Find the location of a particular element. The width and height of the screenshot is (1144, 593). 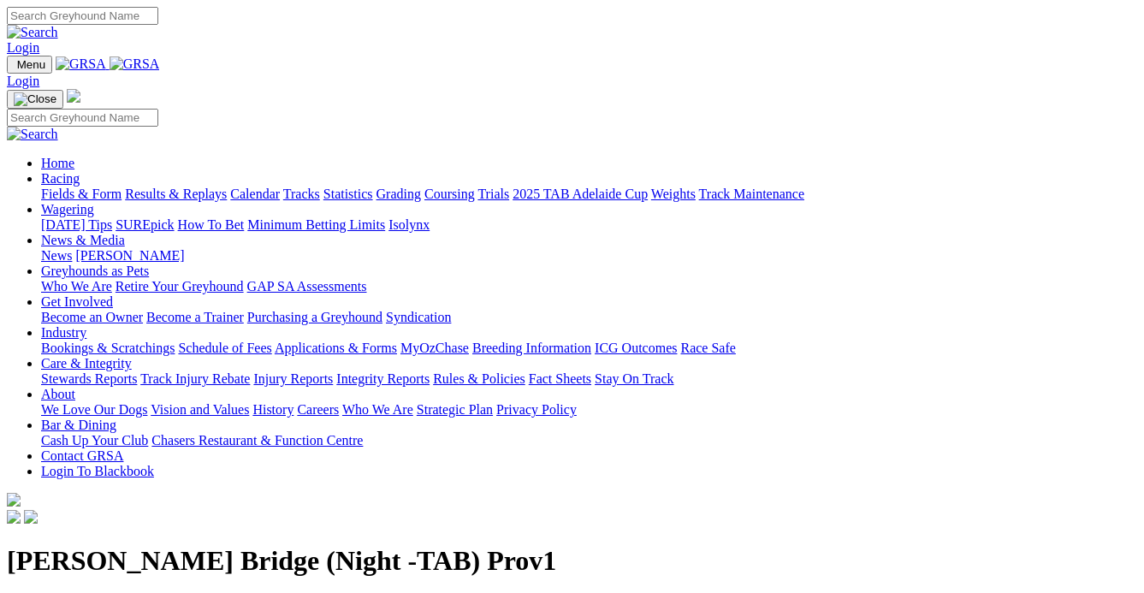

a: Purchasing a Greyhound is located at coordinates (315, 317).